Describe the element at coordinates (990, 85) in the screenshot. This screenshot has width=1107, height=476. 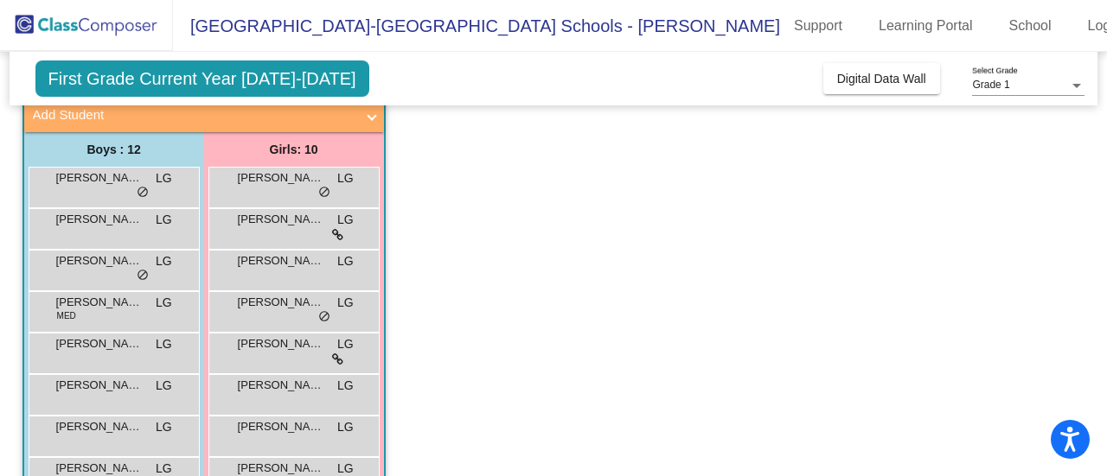
I see `span: Grade 1` at that location.